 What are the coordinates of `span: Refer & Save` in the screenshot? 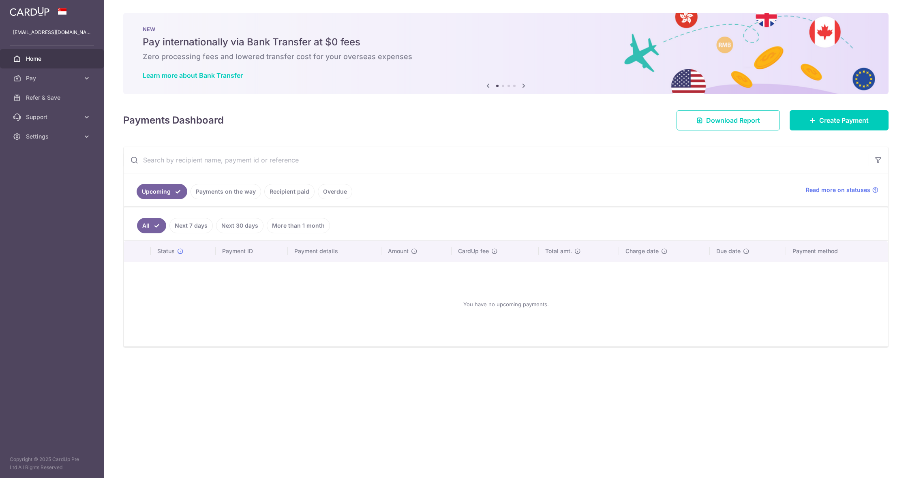 It's located at (53, 98).